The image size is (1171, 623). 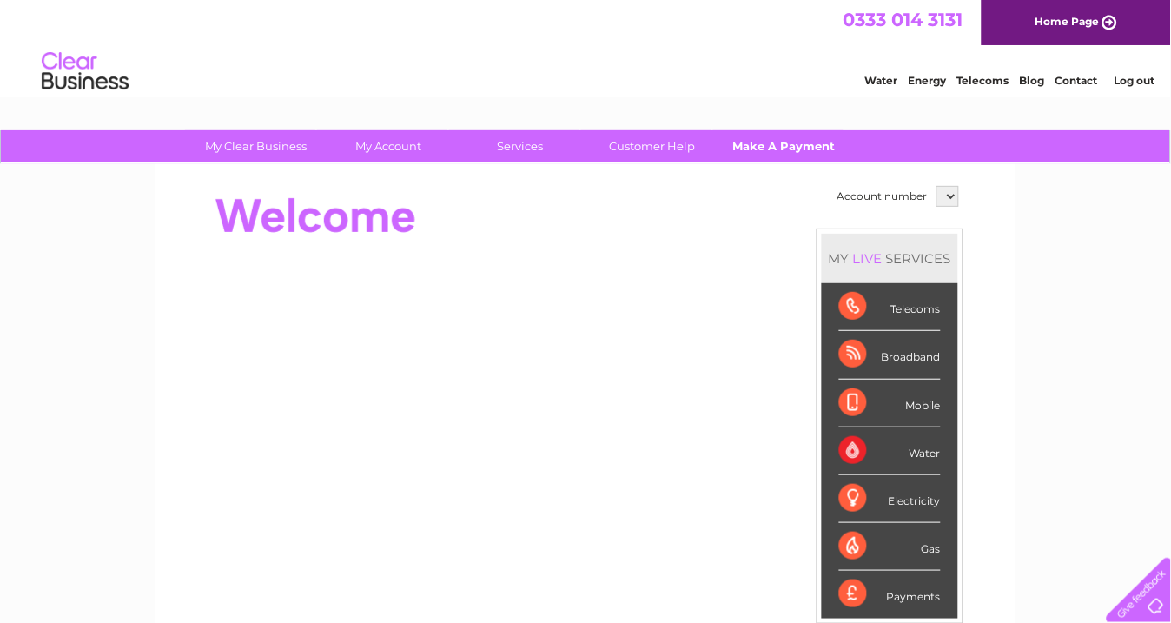 What do you see at coordinates (890, 258) in the screenshot?
I see `div: MY SERVICES` at bounding box center [890, 258].